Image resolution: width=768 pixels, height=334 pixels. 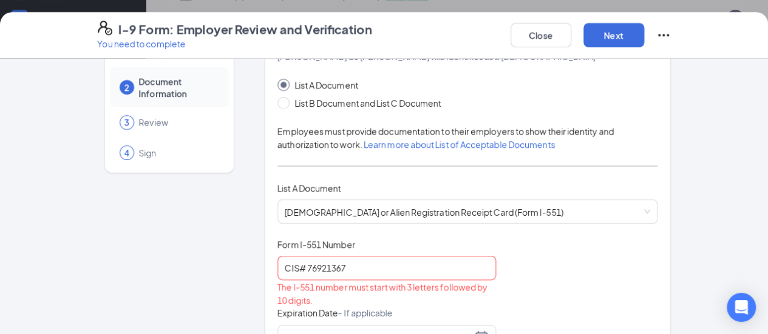 What do you see at coordinates (178, 87) in the screenshot?
I see `span: Document Information` at bounding box center [178, 87].